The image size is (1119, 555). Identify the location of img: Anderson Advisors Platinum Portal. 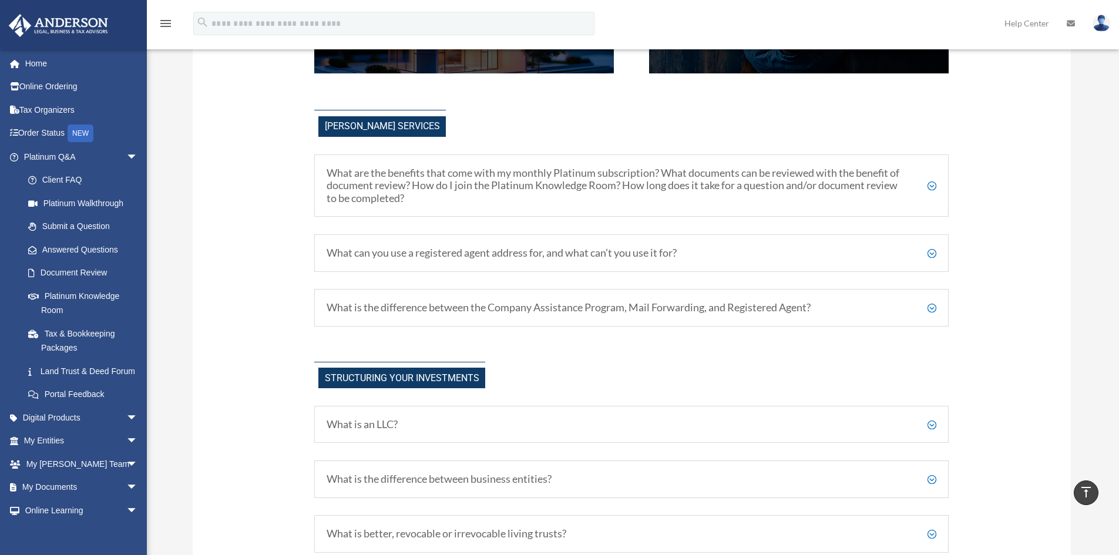
(58, 25).